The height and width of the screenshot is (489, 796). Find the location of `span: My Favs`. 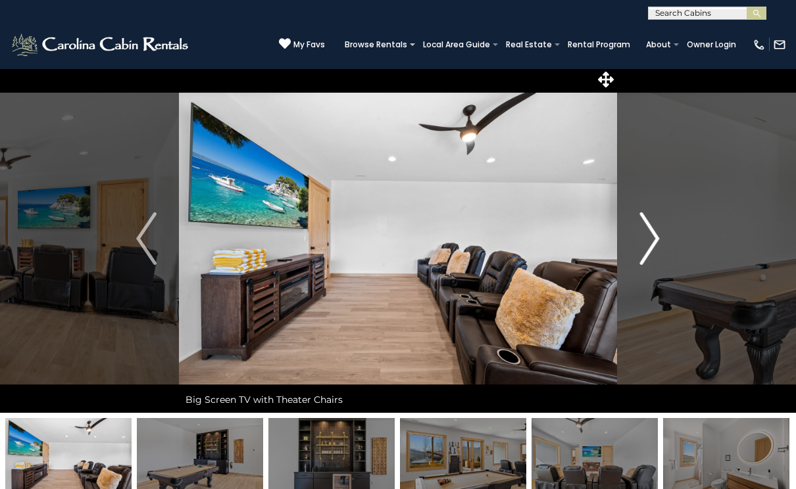

span: My Favs is located at coordinates (309, 45).